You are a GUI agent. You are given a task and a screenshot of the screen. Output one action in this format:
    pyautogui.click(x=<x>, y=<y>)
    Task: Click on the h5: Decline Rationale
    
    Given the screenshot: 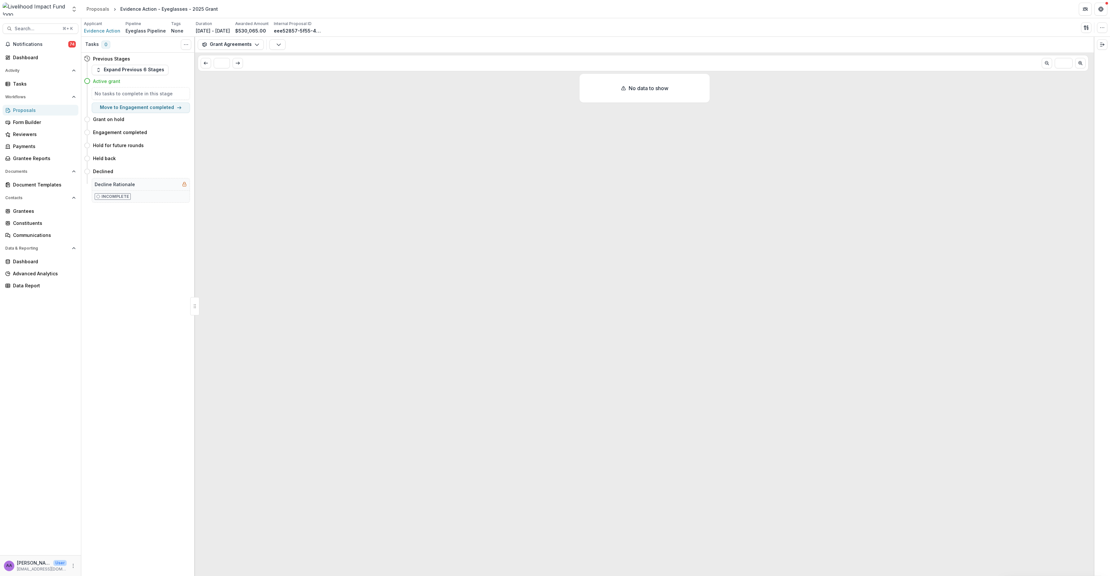 What is the action you would take?
    pyautogui.click(x=115, y=184)
    